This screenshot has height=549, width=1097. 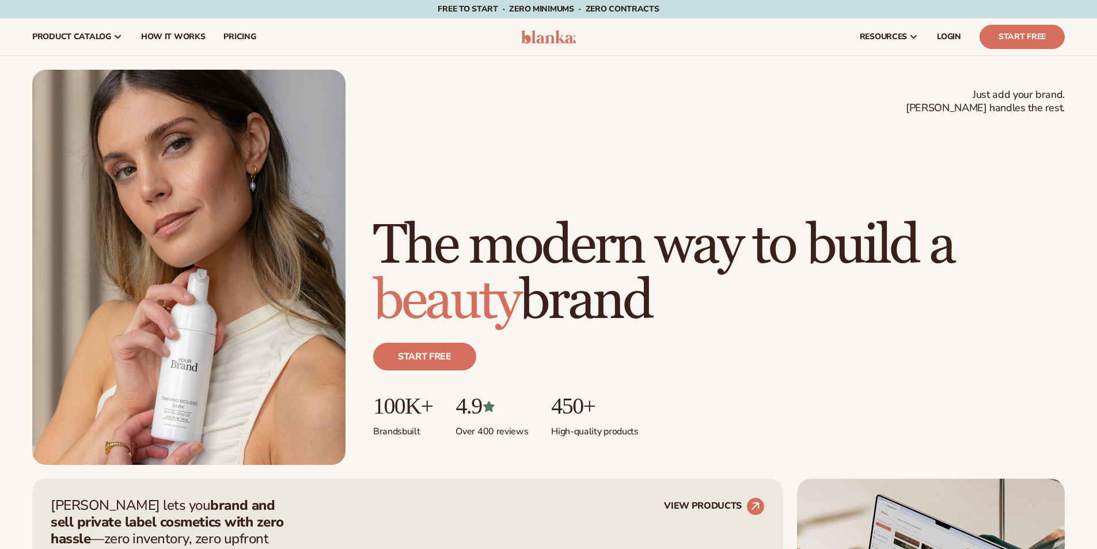 What do you see at coordinates (492, 428) in the screenshot?
I see `p: Over 400 reviews` at bounding box center [492, 428].